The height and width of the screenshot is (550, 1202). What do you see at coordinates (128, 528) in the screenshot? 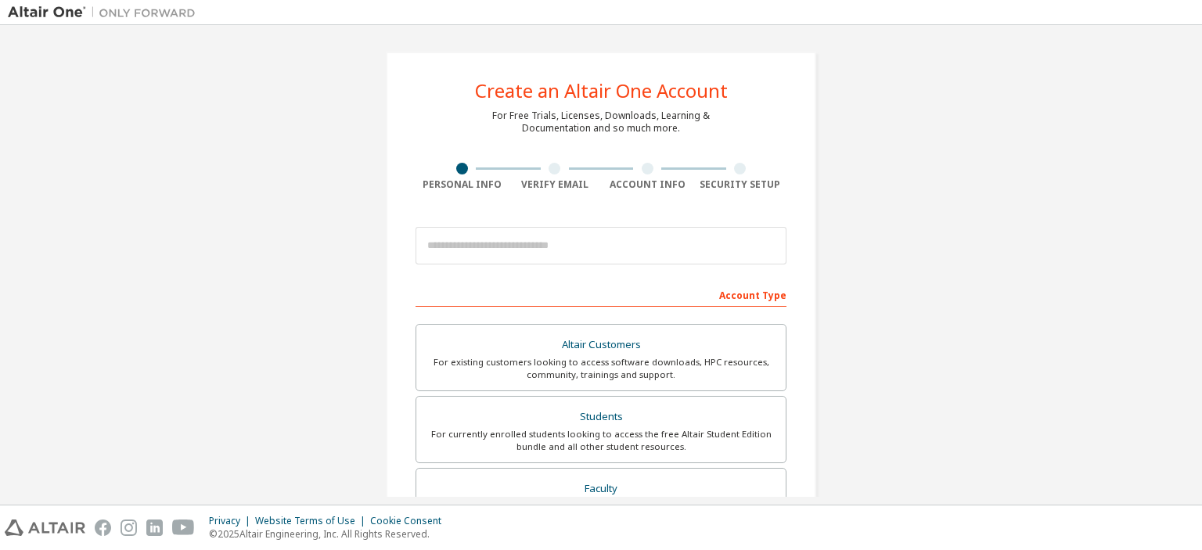
I see `img: instagram.svg` at bounding box center [128, 528].